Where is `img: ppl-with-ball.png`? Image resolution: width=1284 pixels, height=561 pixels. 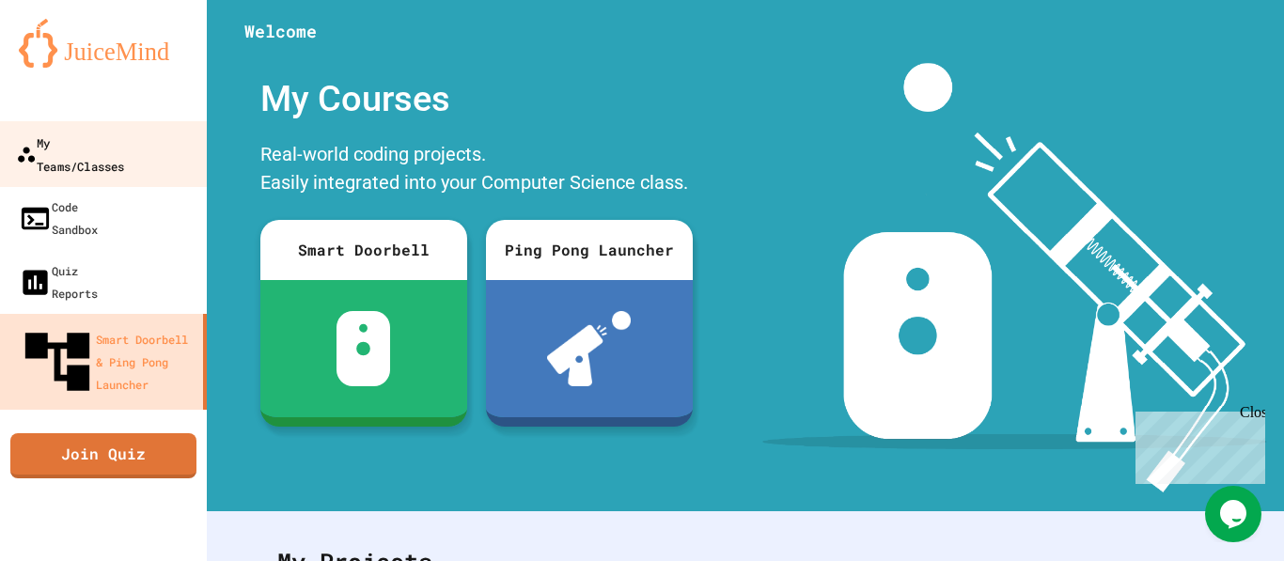
img: ppl-with-ball.png is located at coordinates (588, 349).